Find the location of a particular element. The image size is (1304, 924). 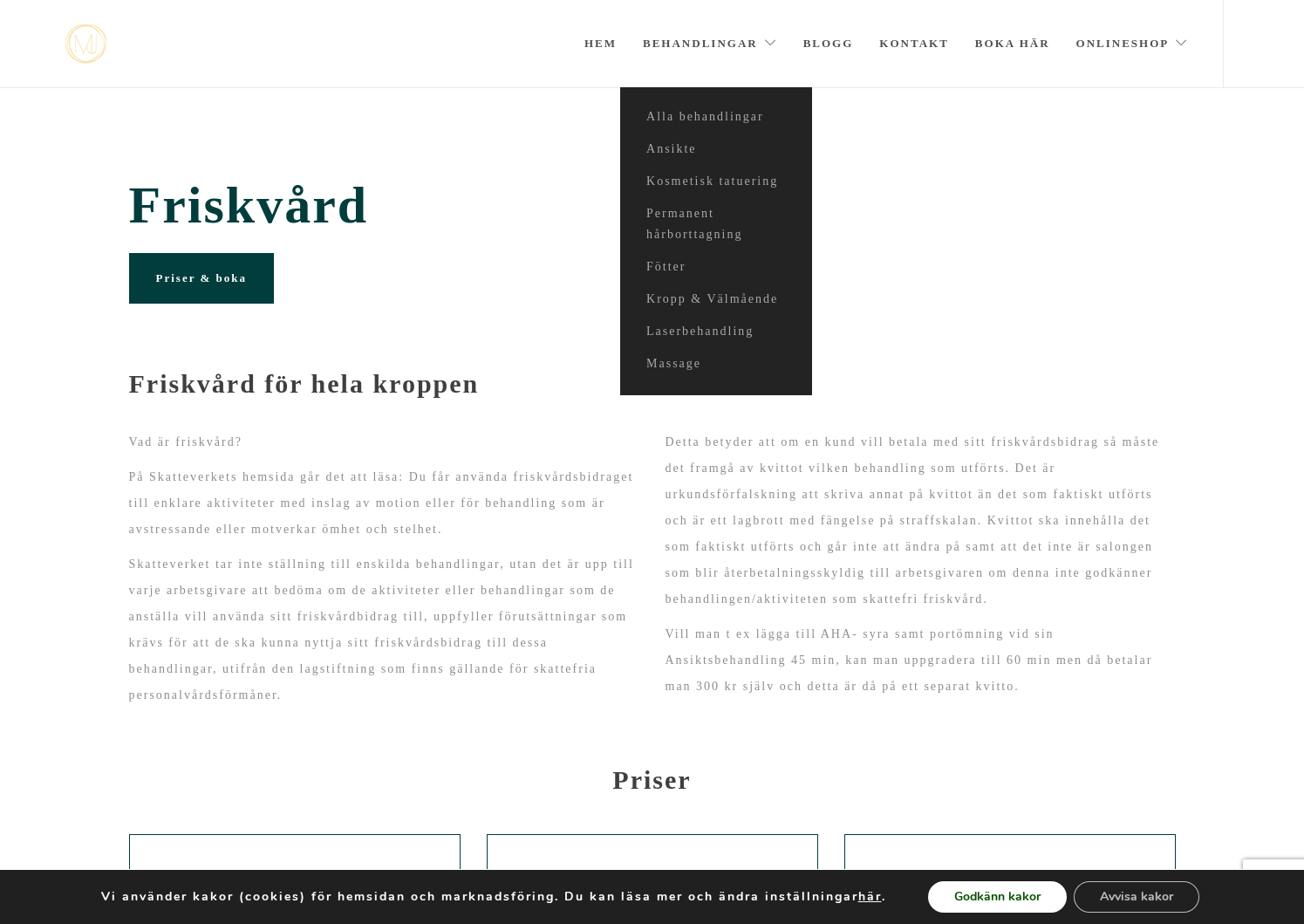

a: Kosmetisk tatuering is located at coordinates (716, 182).